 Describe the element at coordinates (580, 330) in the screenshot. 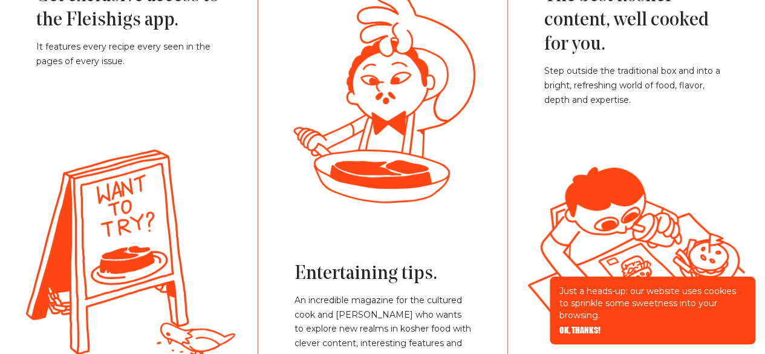

I see `span: OK, THANKS!` at that location.